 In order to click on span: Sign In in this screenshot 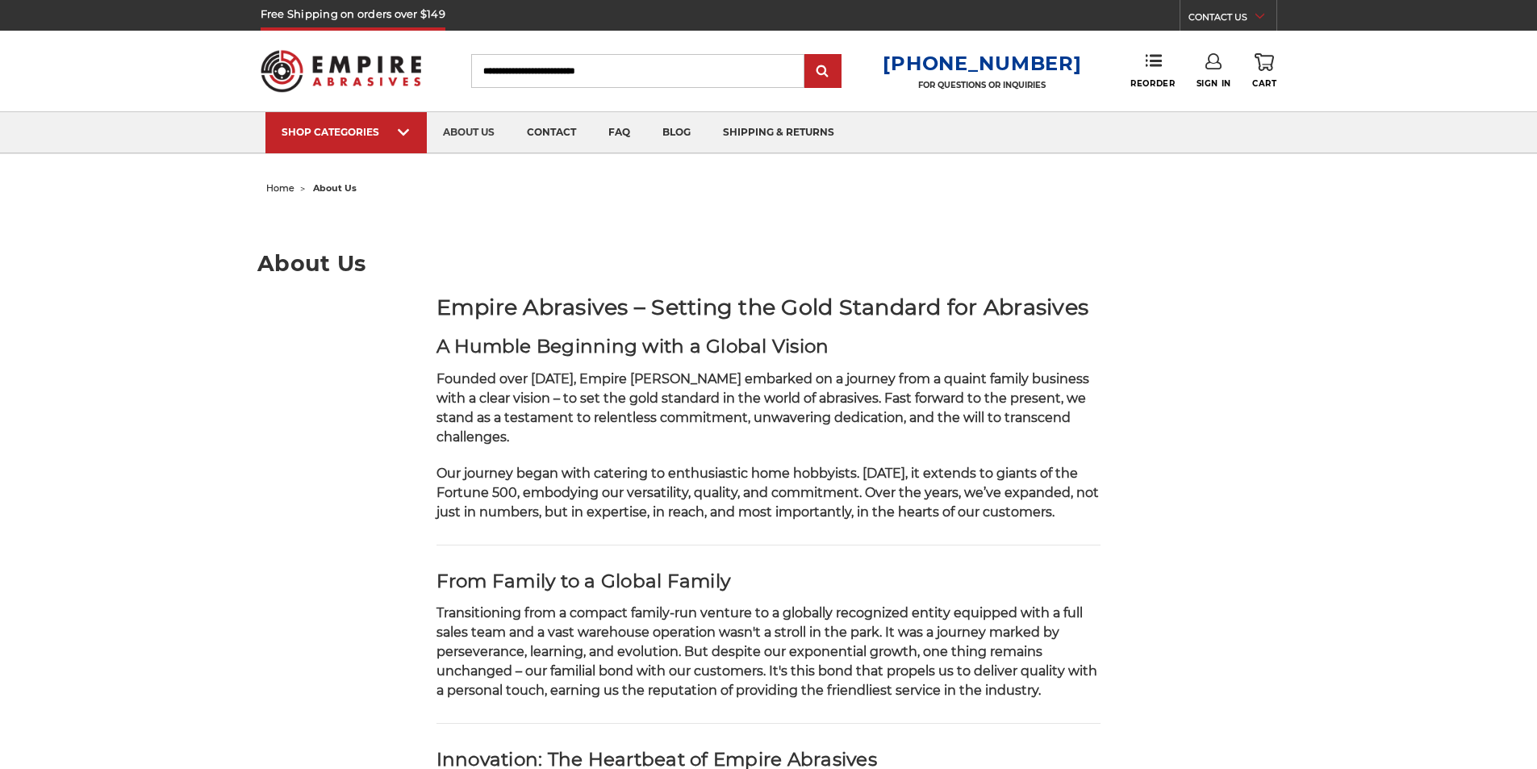, I will do `click(1213, 83)`.